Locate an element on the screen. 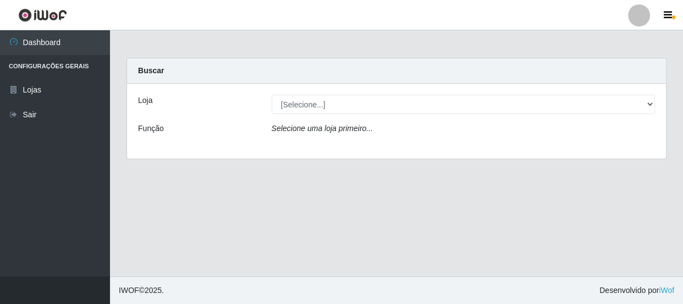  strong: Buscar is located at coordinates (151, 70).